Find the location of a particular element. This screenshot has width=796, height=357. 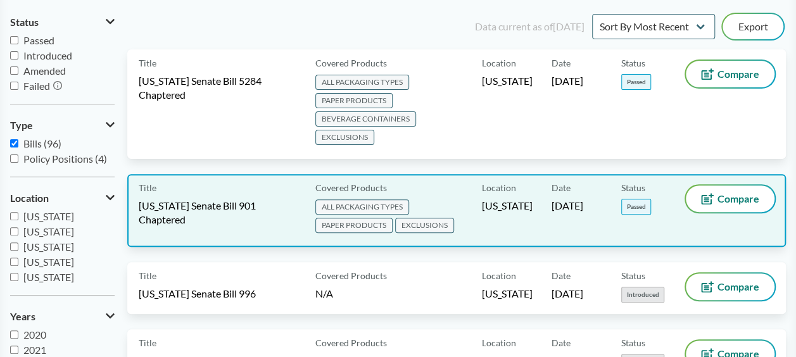

span: Amended is located at coordinates (44, 70).